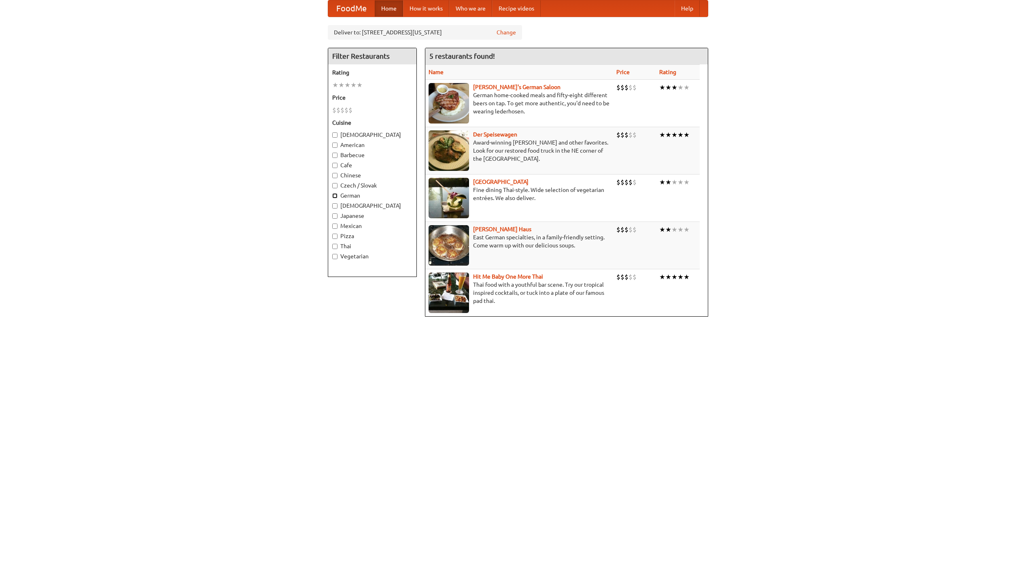 The image size is (1036, 573). I want to click on label: German, so click(372, 195).